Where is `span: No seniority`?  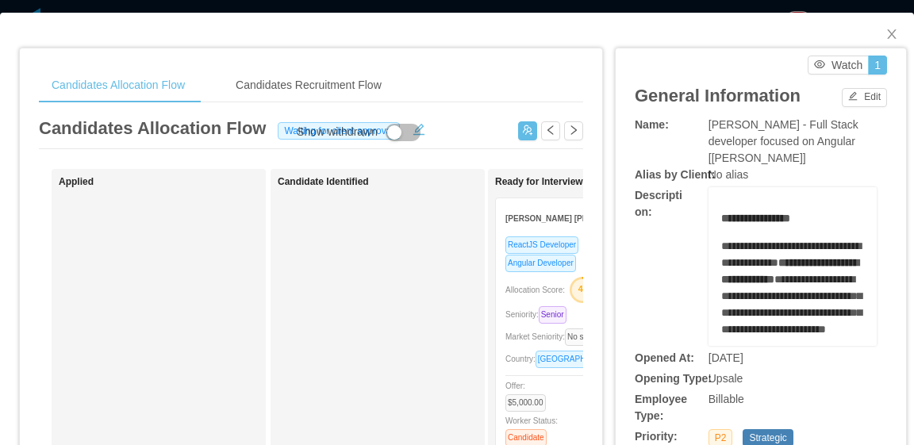 span: No seniority is located at coordinates (588, 337).